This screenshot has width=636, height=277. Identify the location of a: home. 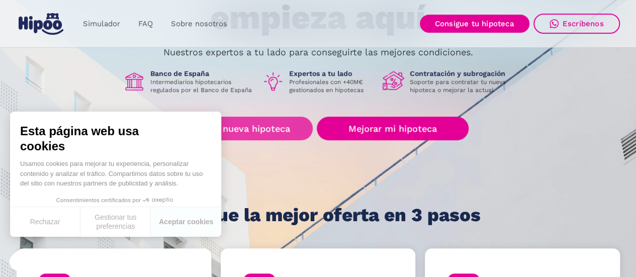
(41, 24).